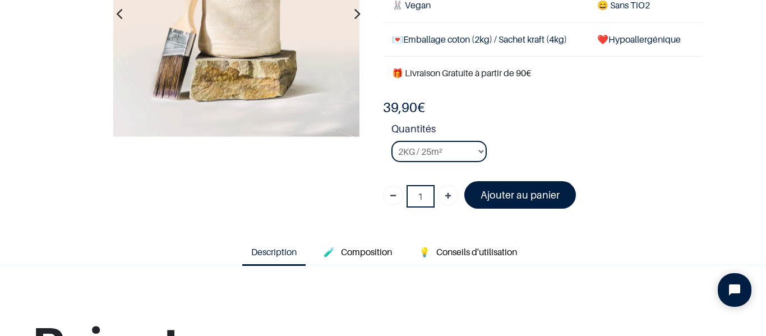  Describe the element at coordinates (461, 73) in the screenshot. I see `font: 🎁 Livraison Gratuite à partir de 90€` at that location.